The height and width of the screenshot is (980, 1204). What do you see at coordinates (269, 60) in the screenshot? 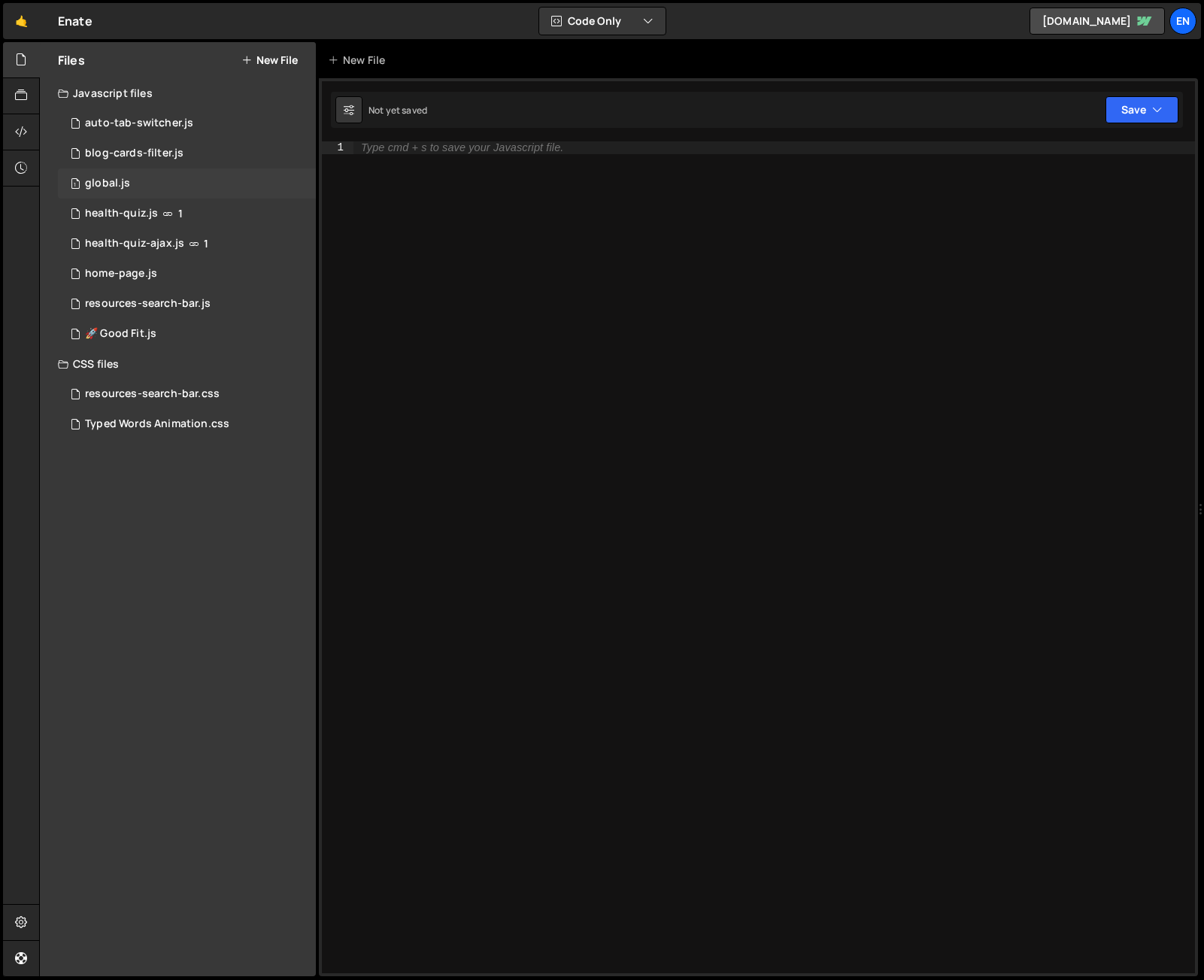
I see `button: New File` at bounding box center [269, 60].